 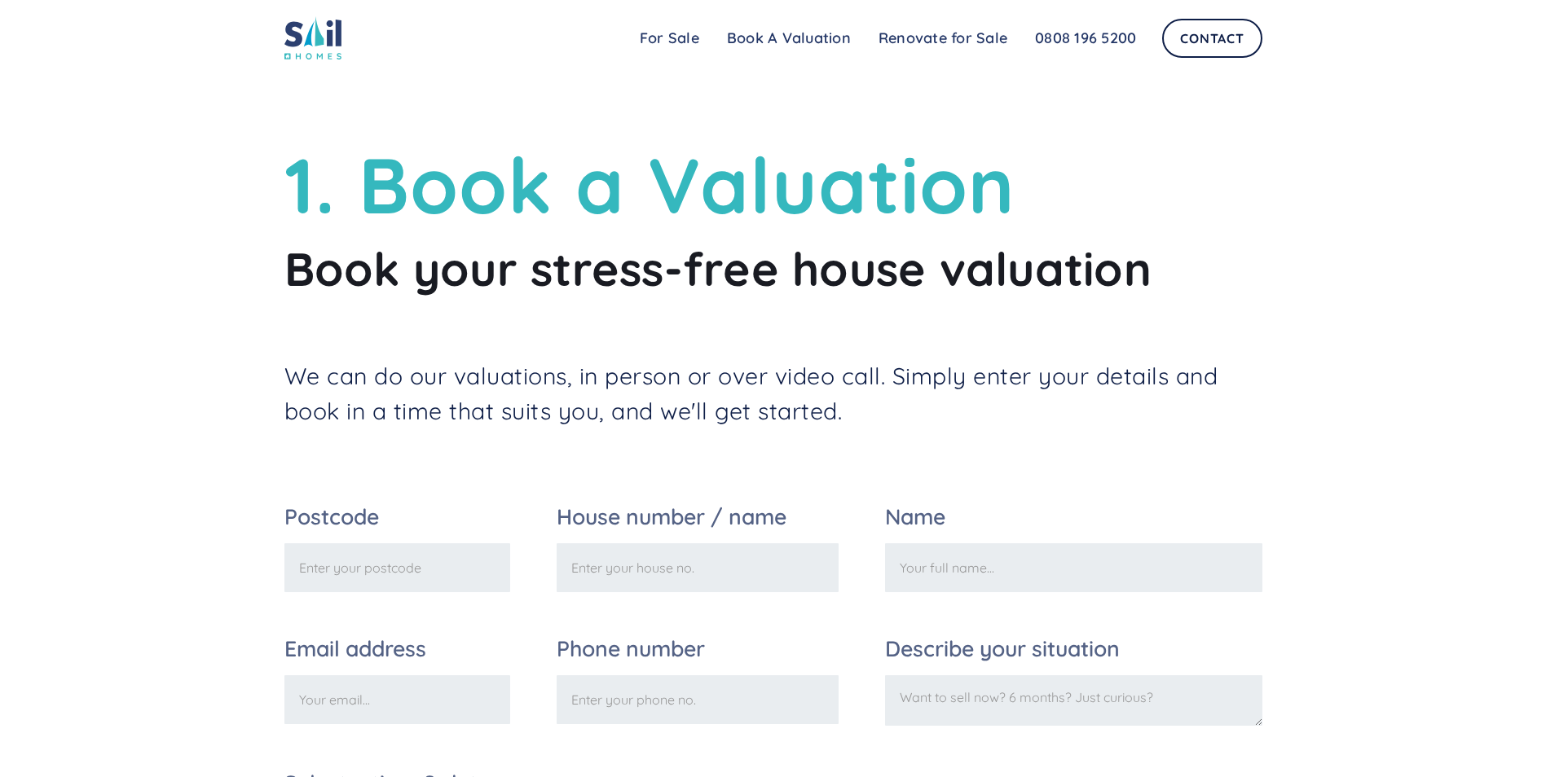 I want to click on label: Describe your situation, so click(x=1073, y=649).